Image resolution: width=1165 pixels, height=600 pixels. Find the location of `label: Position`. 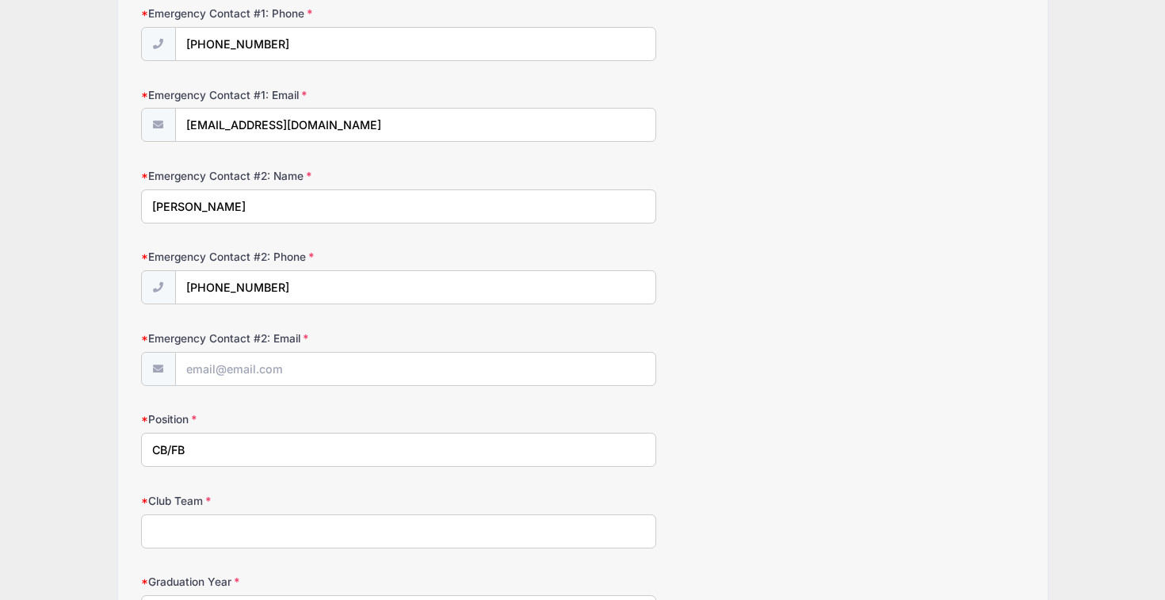

label: Position is located at coordinates (288, 419).